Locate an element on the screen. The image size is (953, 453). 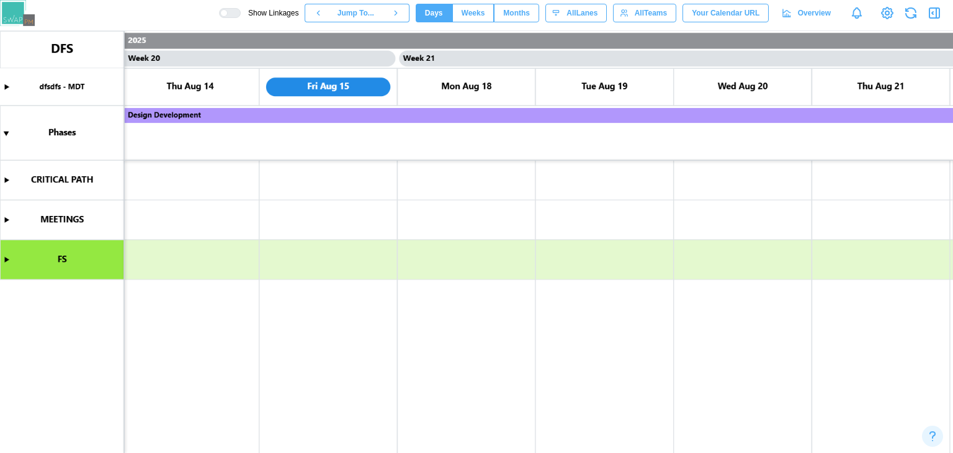
span: All Lanes is located at coordinates (582, 13).